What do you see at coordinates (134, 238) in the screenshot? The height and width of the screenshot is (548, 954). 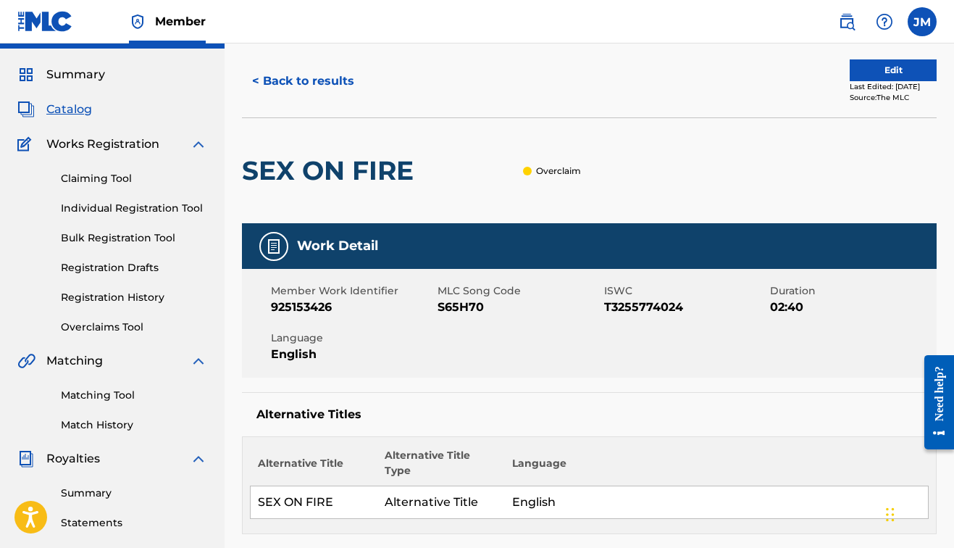 I see `a: Bulk Registration Tool` at bounding box center [134, 238].